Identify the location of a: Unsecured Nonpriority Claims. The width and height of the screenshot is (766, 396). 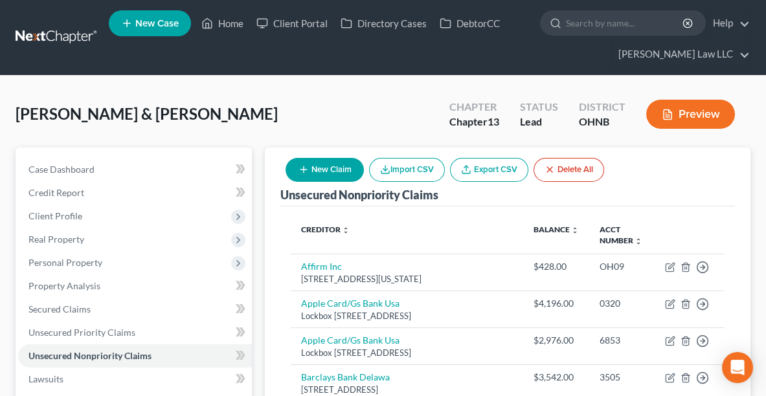
(135, 356).